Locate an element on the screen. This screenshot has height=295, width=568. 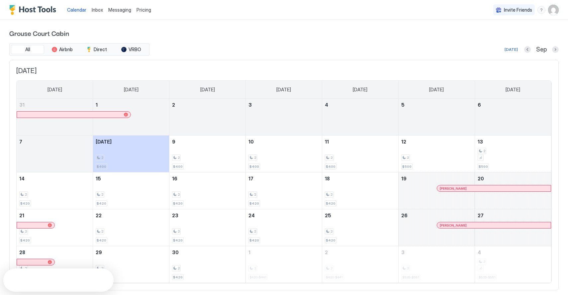
a: October 4, 2025 is located at coordinates (513, 252).